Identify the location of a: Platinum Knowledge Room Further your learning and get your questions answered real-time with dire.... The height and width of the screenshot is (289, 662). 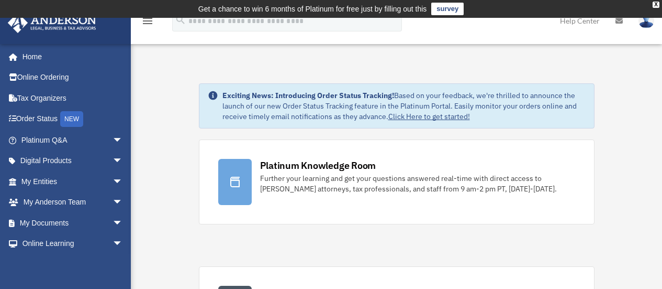
(397, 182).